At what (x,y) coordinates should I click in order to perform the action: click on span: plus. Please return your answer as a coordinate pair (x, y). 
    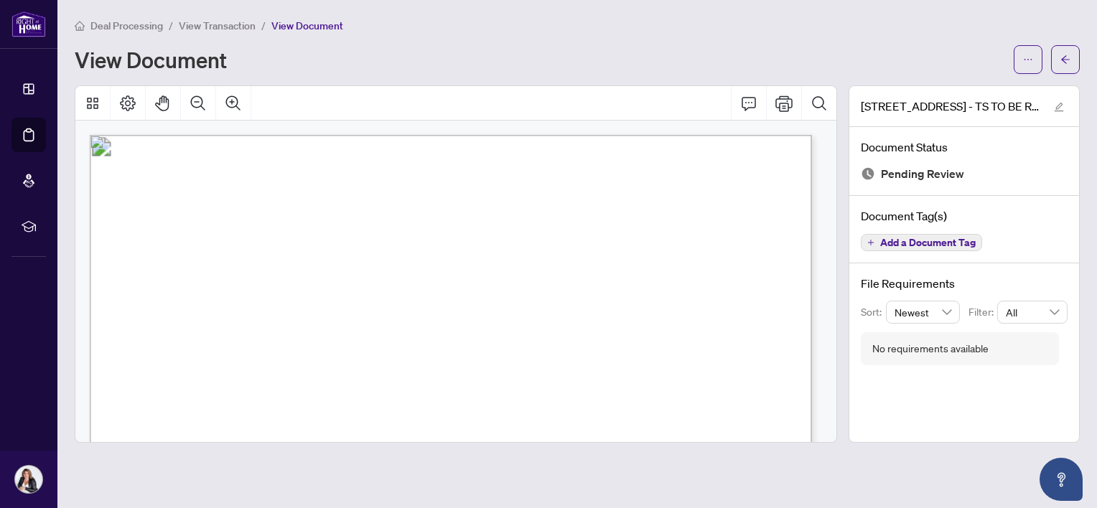
    Looking at the image, I should click on (871, 243).